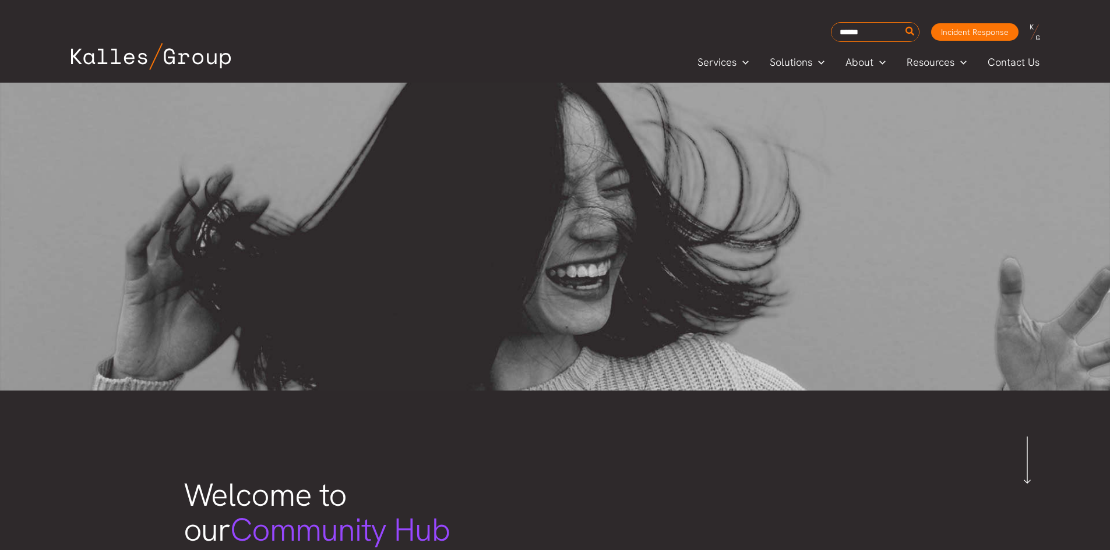  I want to click on a: AboutMenu Toggle, so click(865, 62).